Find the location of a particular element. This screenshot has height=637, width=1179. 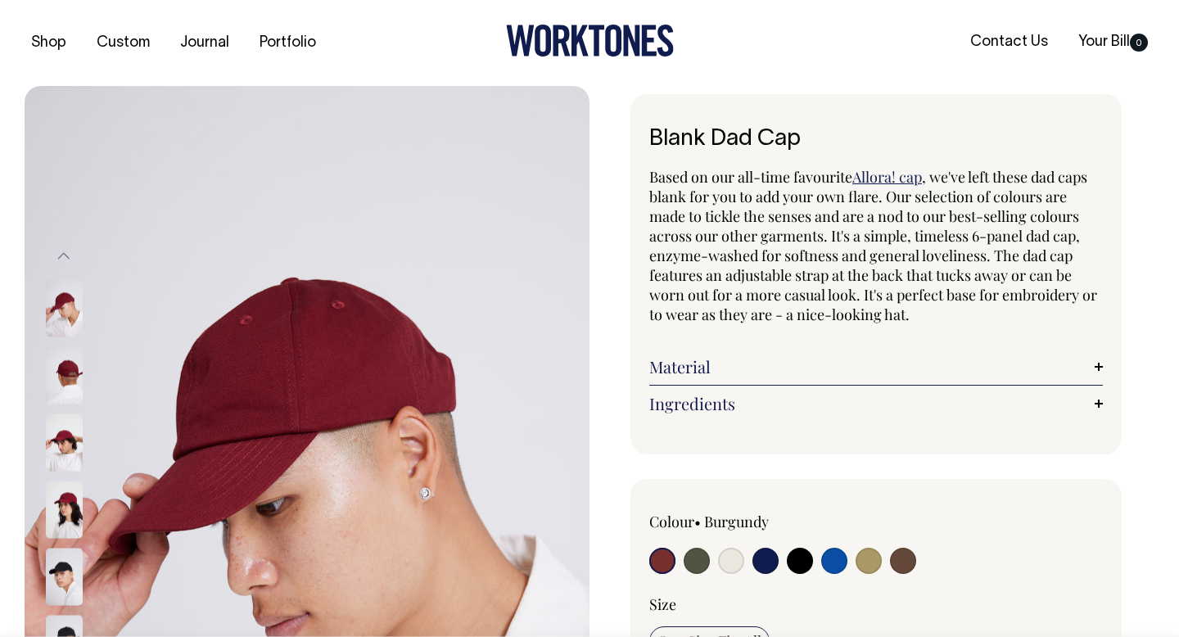

a: Ingredients is located at coordinates (876, 404).